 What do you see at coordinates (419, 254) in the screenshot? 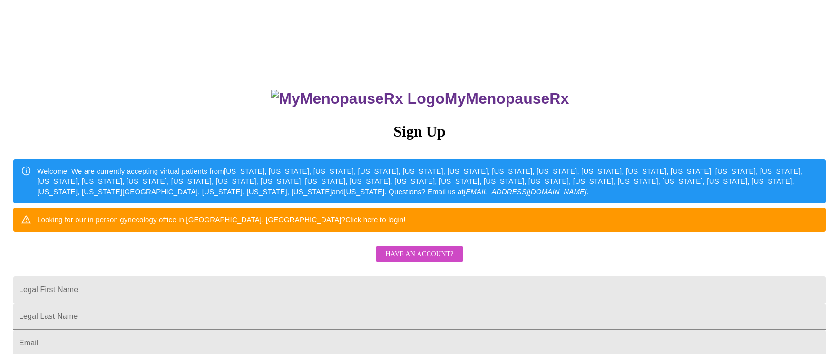
I see `button: Have an account?` at bounding box center [419, 254].